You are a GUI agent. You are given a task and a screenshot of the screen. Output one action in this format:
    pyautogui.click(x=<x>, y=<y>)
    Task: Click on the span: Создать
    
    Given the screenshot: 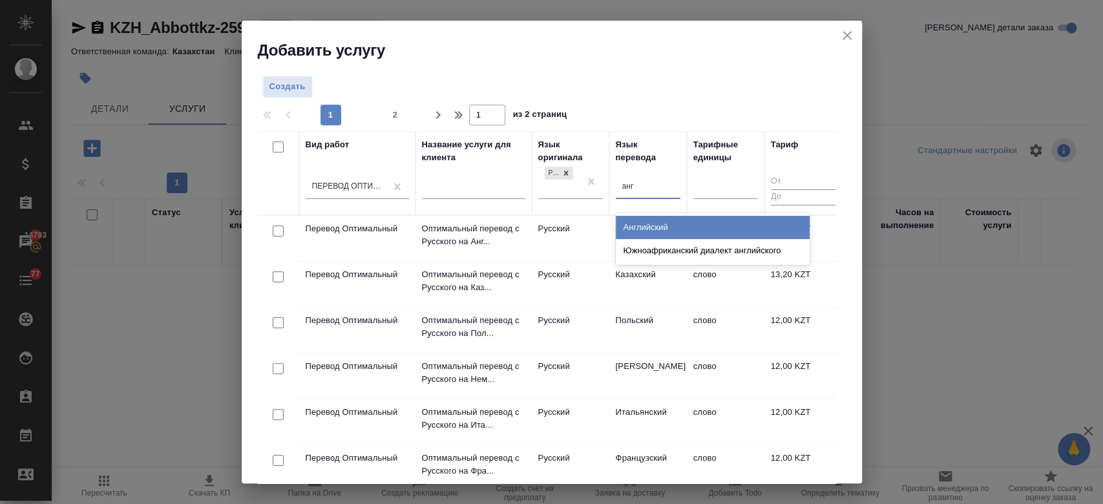 What is the action you would take?
    pyautogui.click(x=287, y=87)
    